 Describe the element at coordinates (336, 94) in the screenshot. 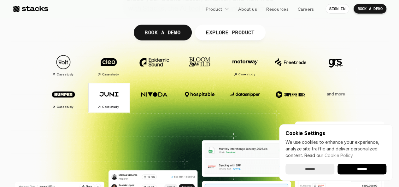

I see `p: and more` at that location.